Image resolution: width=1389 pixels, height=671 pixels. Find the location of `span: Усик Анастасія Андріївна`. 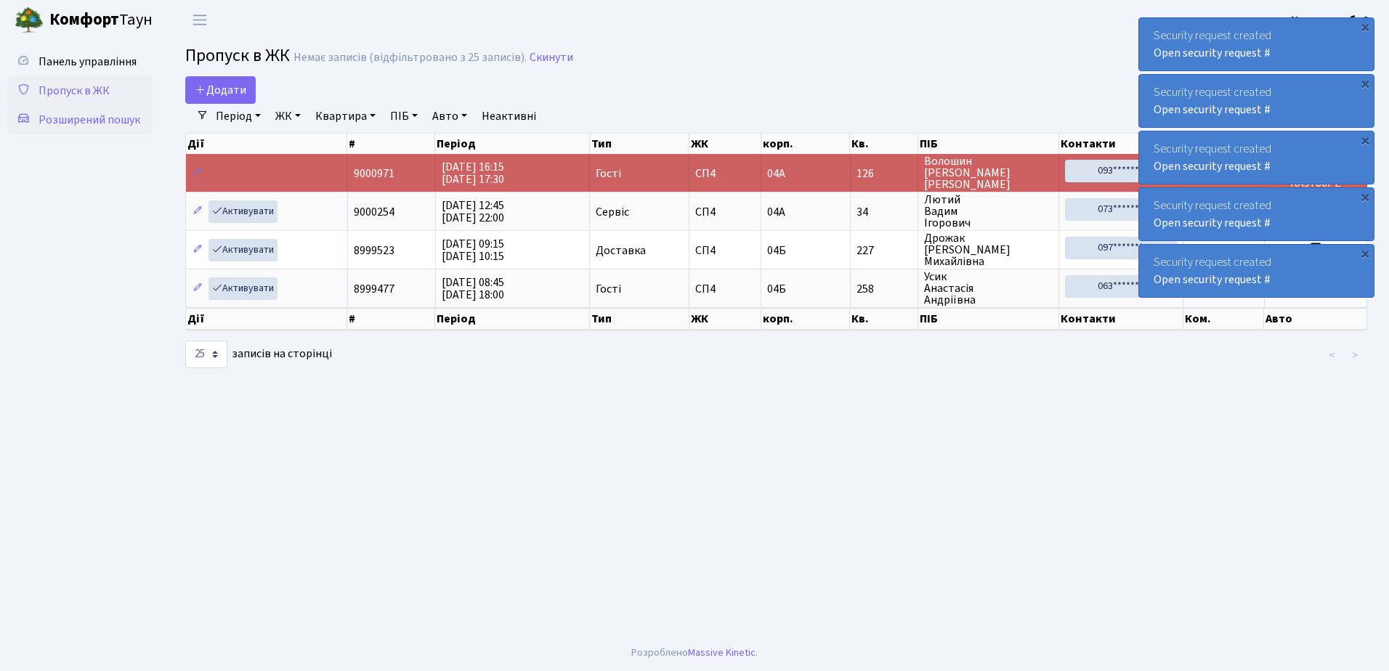

span: Усик Анастасія Андріївна is located at coordinates (988, 288).